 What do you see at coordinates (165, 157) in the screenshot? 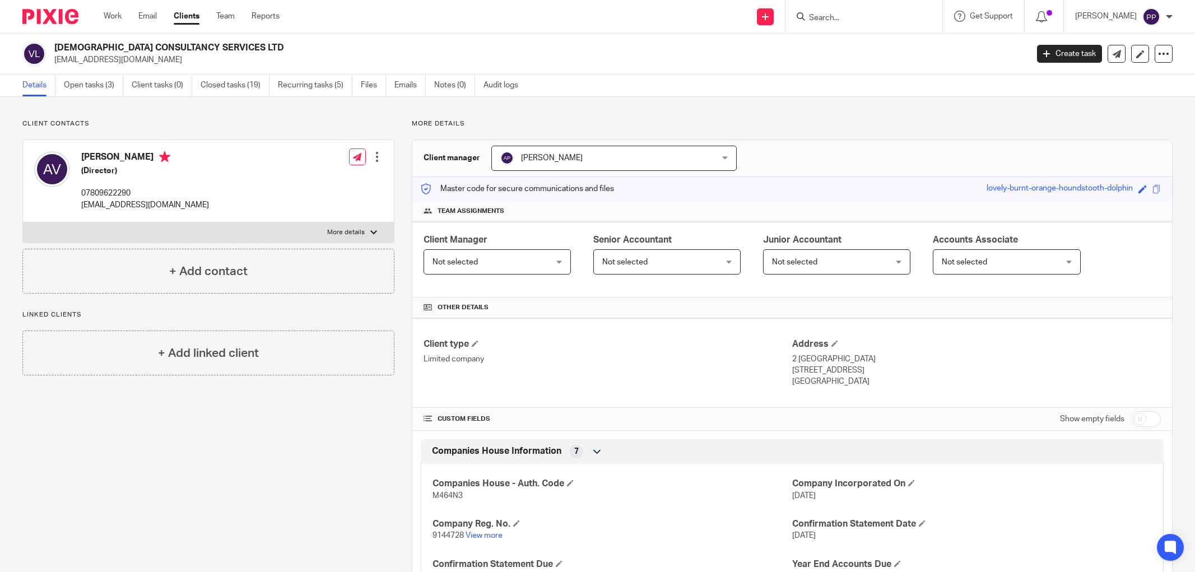
I see `i: Primary` at bounding box center [165, 157].